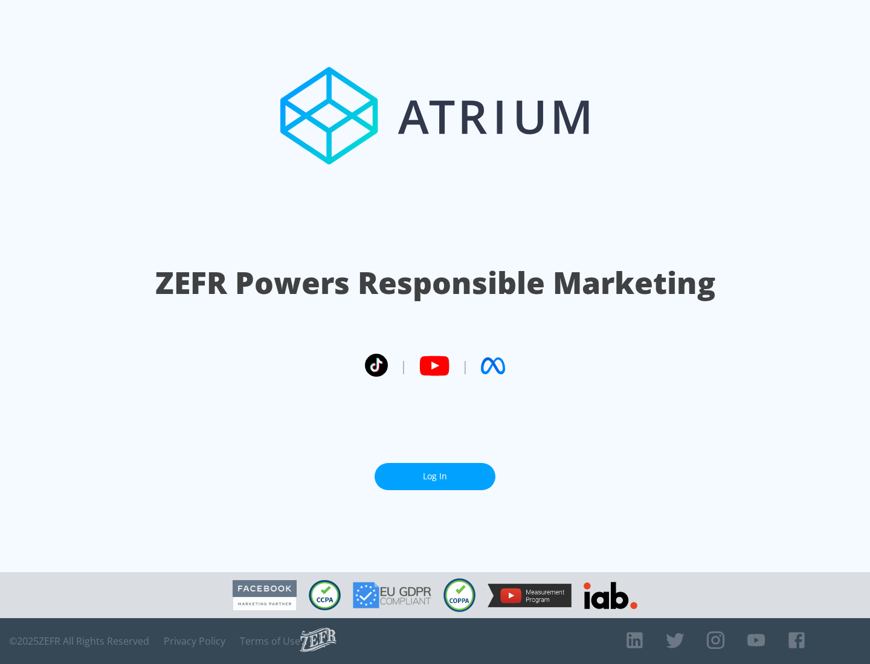 The image size is (870, 664). What do you see at coordinates (392, 595) in the screenshot?
I see `img: GDPR Compliant` at bounding box center [392, 595].